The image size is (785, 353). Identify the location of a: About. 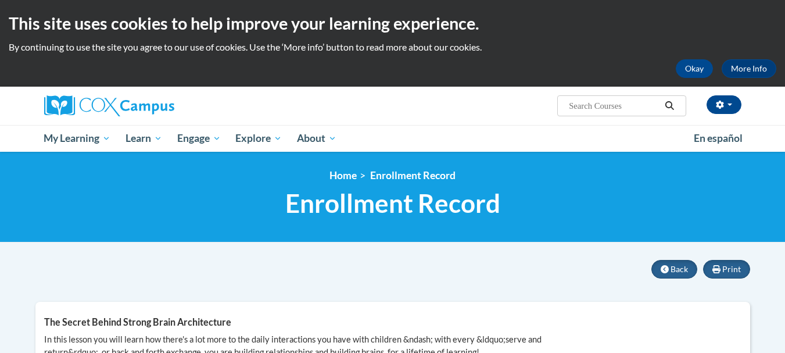
(317, 138).